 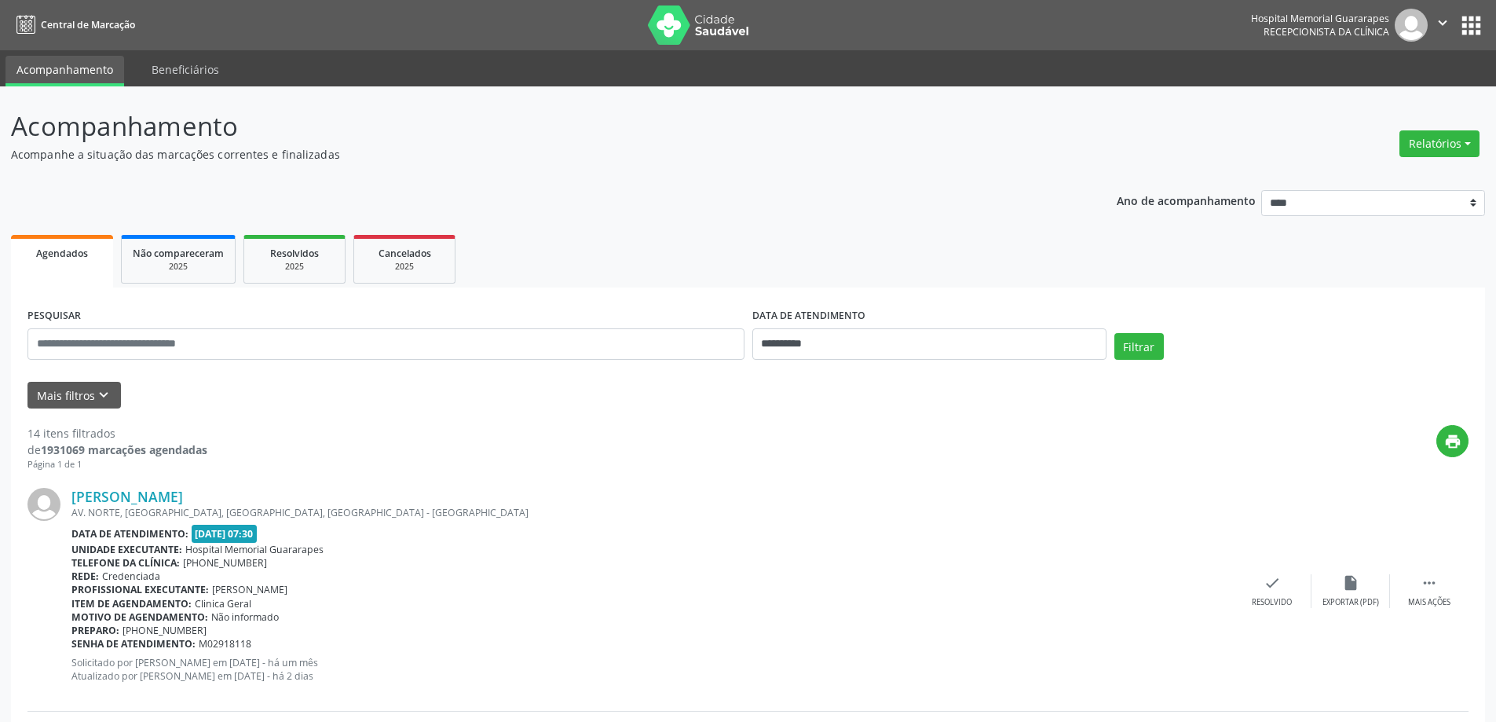 I want to click on span: Resolvidos, so click(x=294, y=253).